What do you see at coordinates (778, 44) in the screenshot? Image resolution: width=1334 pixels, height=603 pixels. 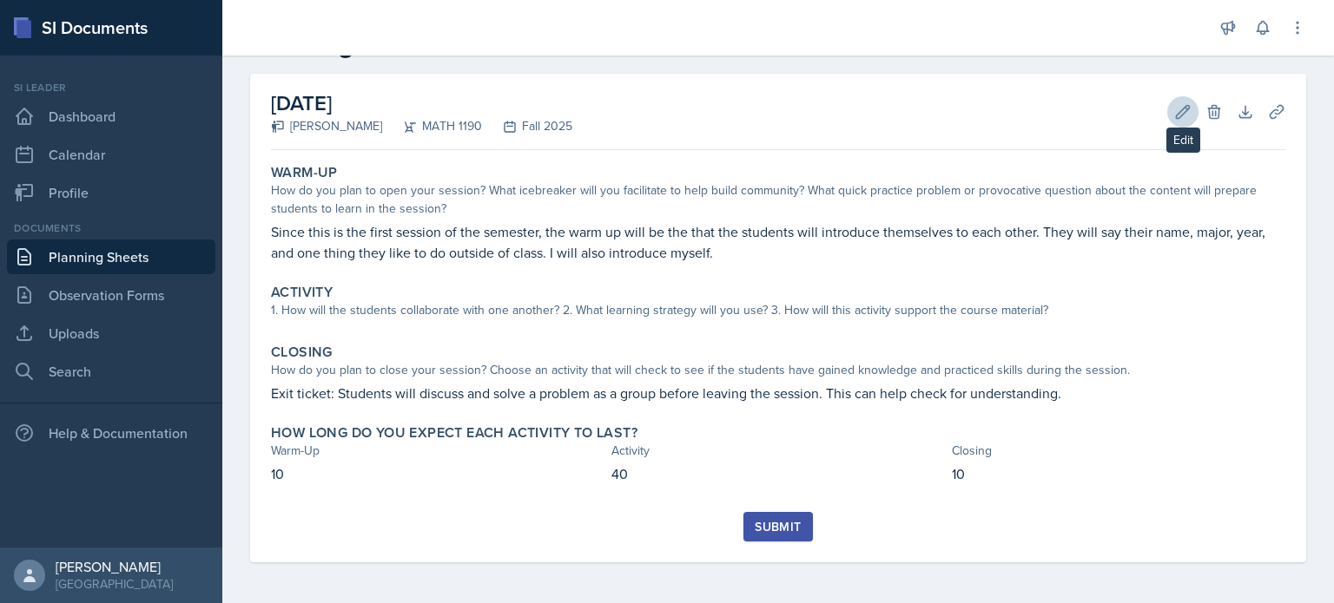 I see `h2: Planning Sheet` at bounding box center [778, 44].